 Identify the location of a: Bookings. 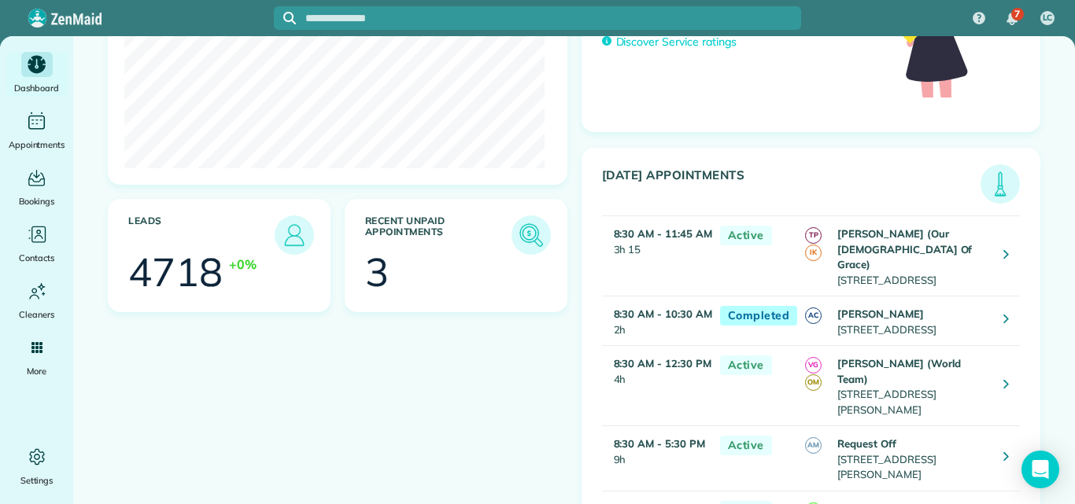
(36, 187).